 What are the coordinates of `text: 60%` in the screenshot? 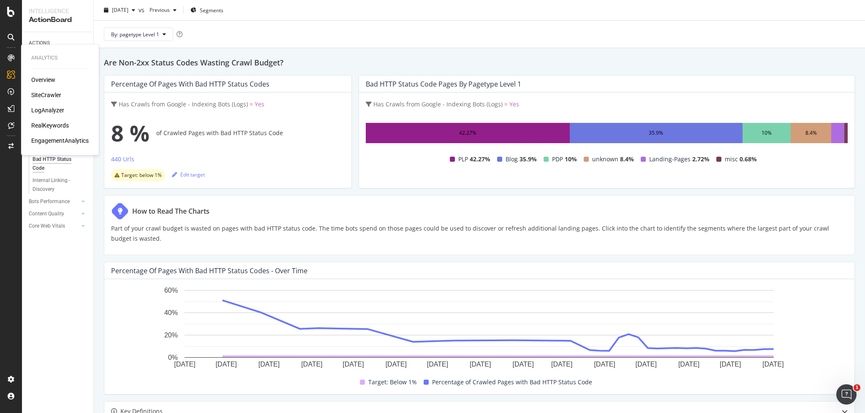 It's located at (171, 290).